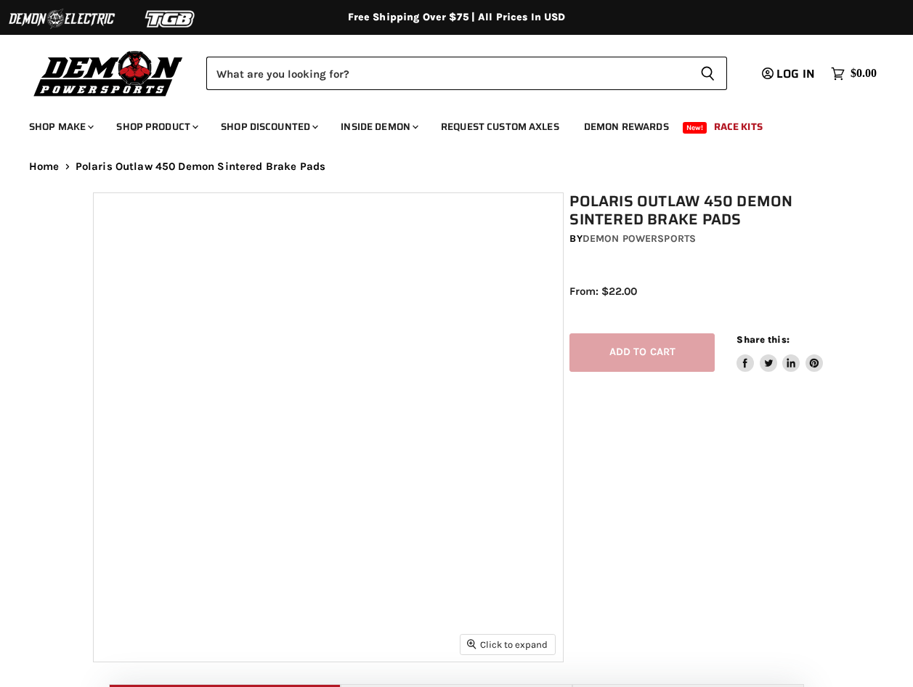 The height and width of the screenshot is (687, 913). I want to click on form: Product, so click(466, 73).